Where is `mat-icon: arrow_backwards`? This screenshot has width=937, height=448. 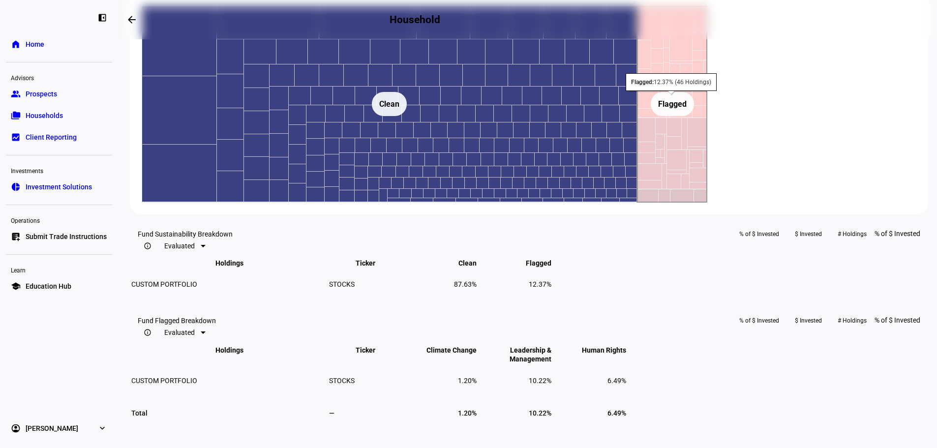 mat-icon: arrow_backwards is located at coordinates (132, 20).